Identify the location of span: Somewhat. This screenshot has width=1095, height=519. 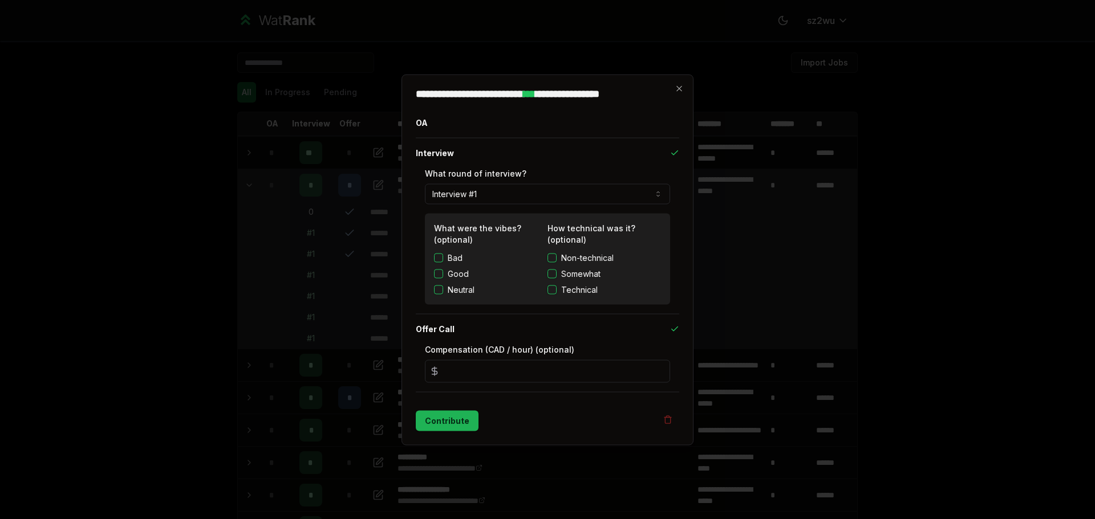
(580, 274).